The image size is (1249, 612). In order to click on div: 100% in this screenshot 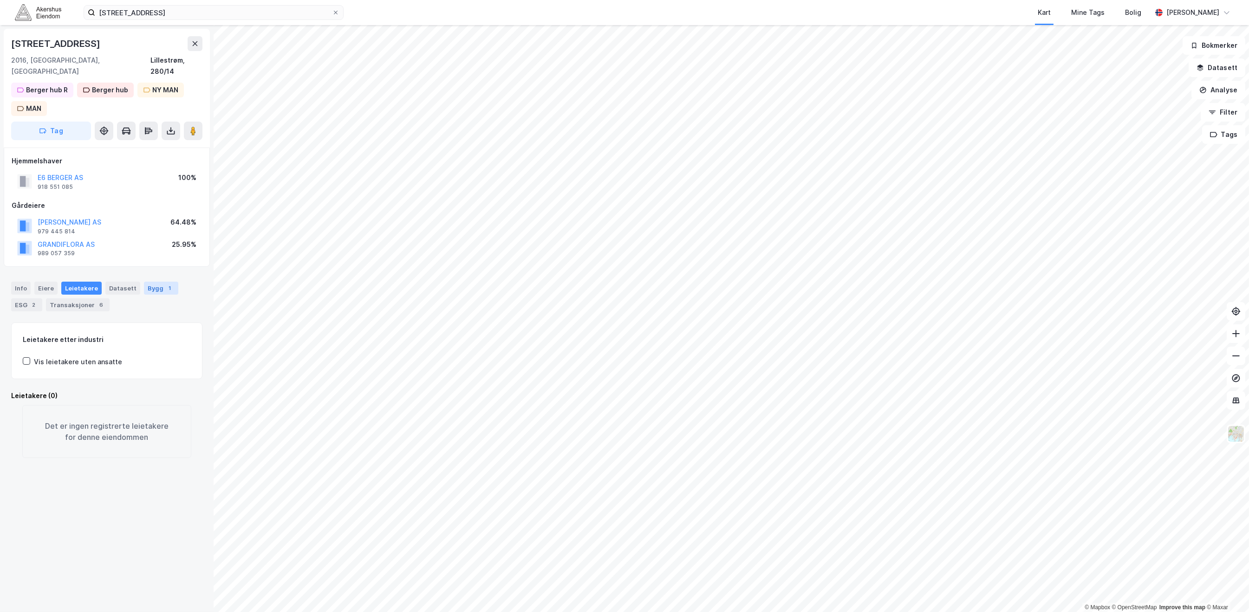, I will do `click(187, 178)`.